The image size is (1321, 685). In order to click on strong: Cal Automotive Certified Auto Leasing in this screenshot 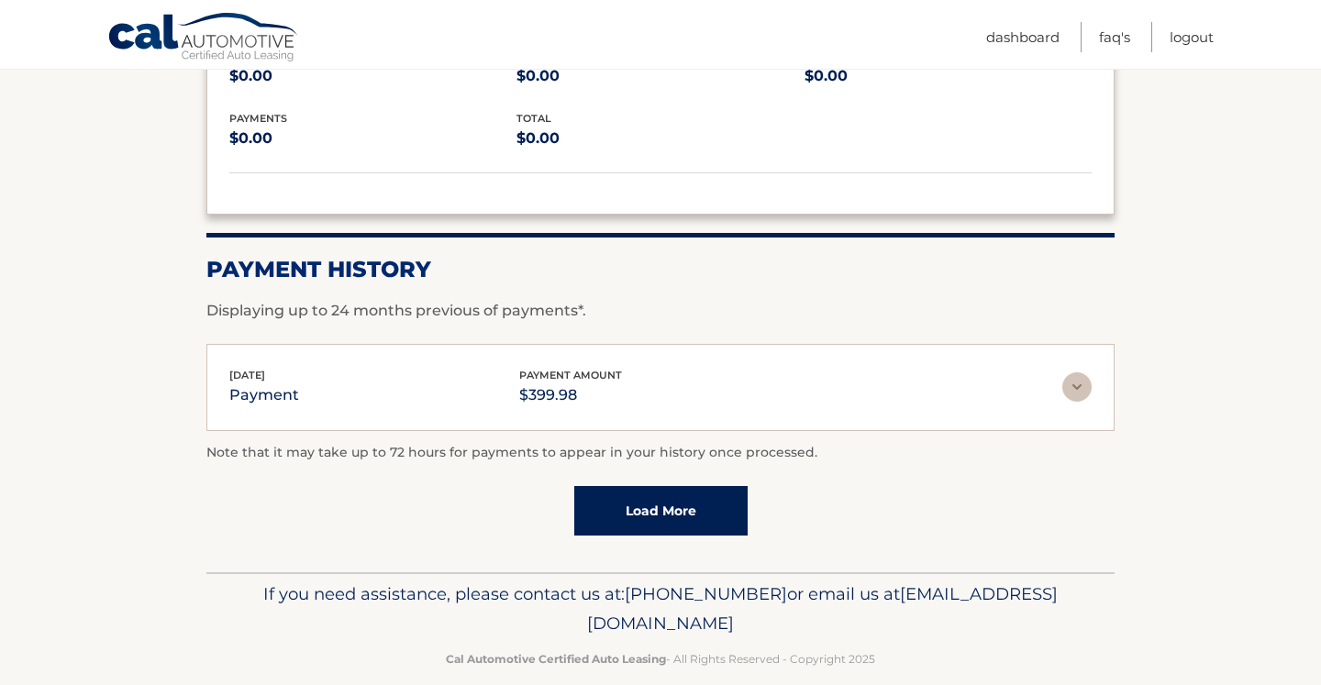, I will do `click(556, 659)`.